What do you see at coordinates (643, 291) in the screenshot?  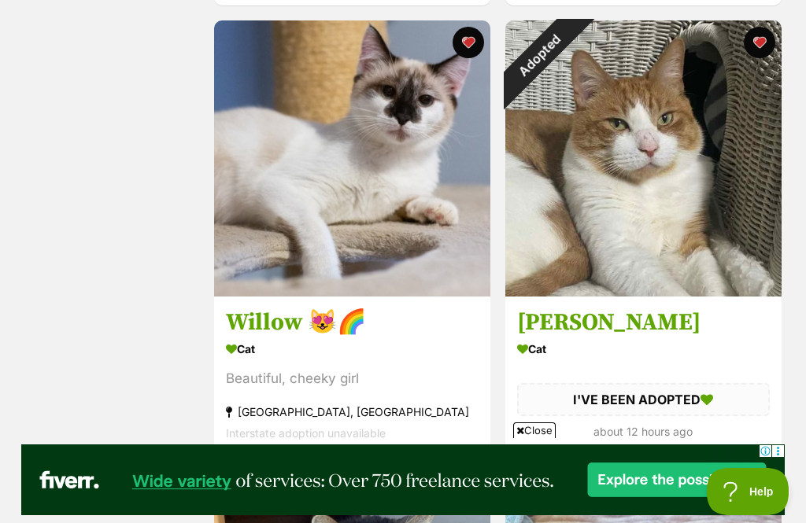 I see `a: Adopted` at bounding box center [643, 291].